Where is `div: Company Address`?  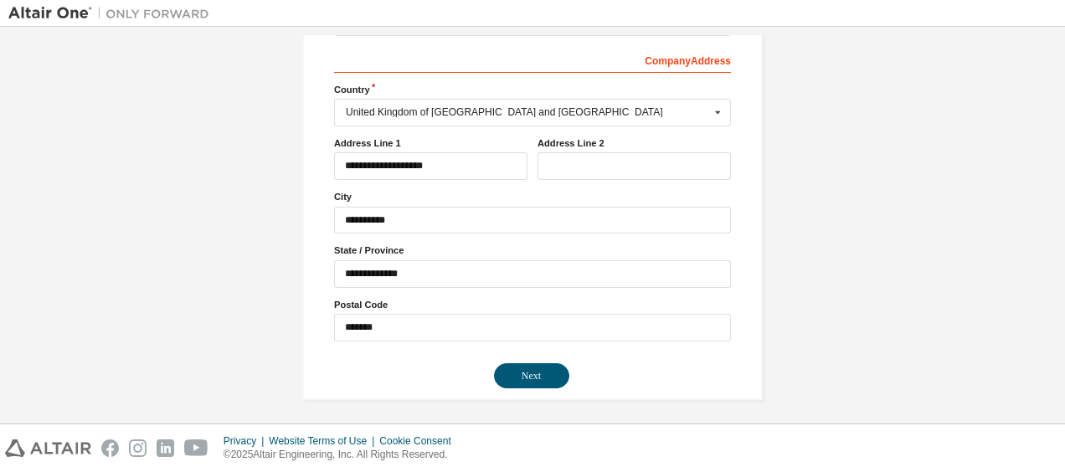
div: Company Address is located at coordinates (532, 59).